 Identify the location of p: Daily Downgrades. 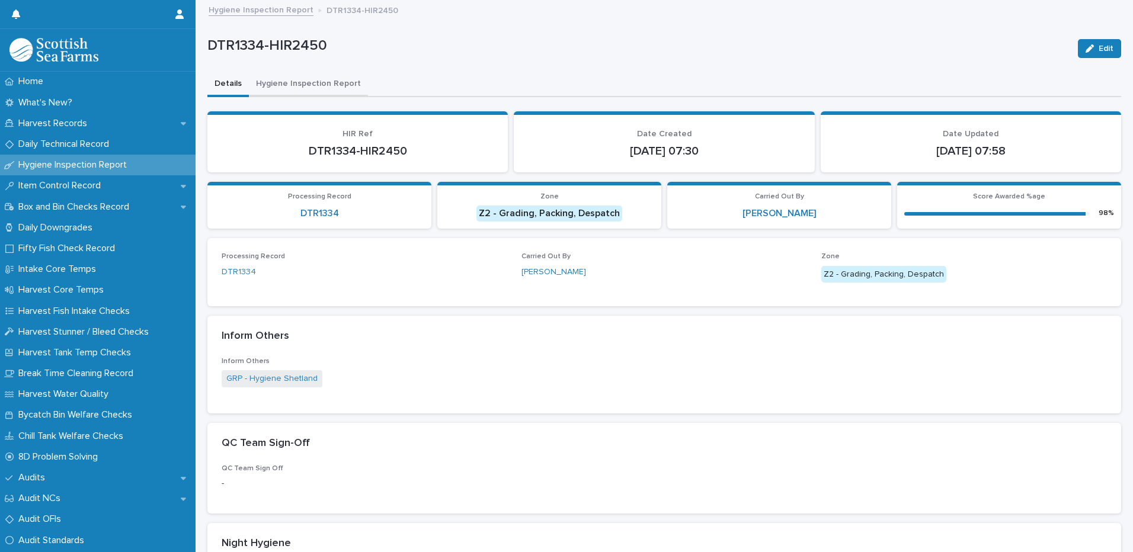
(57, 227).